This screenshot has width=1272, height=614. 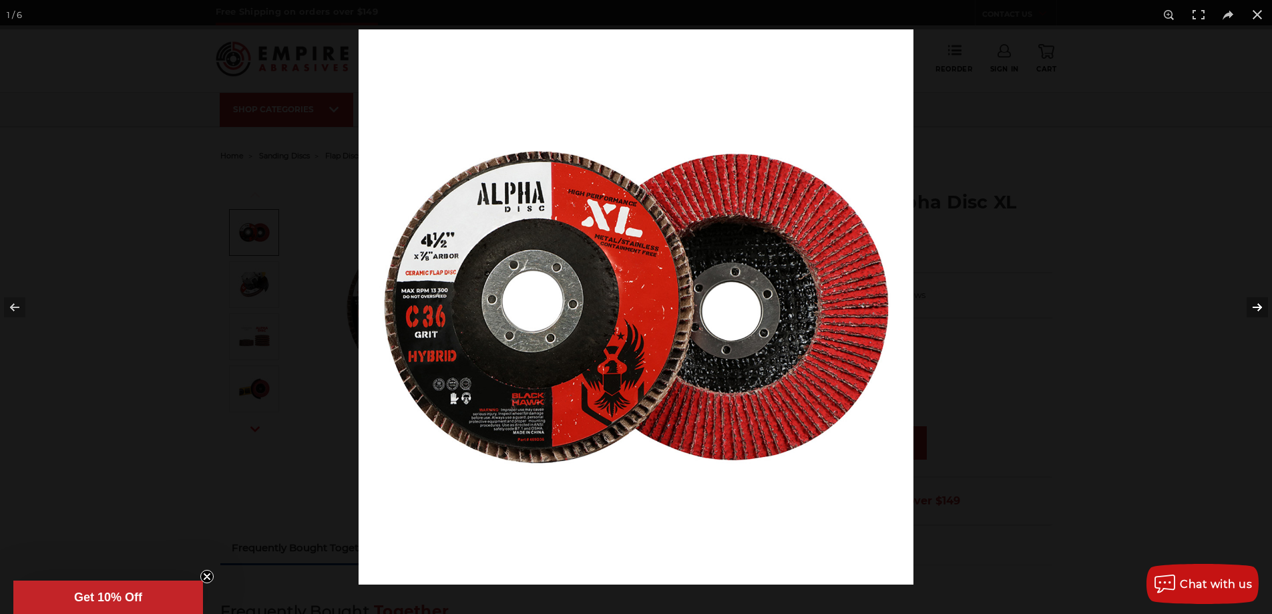 What do you see at coordinates (108, 597) in the screenshot?
I see `span: Get 10% Off` at bounding box center [108, 597].